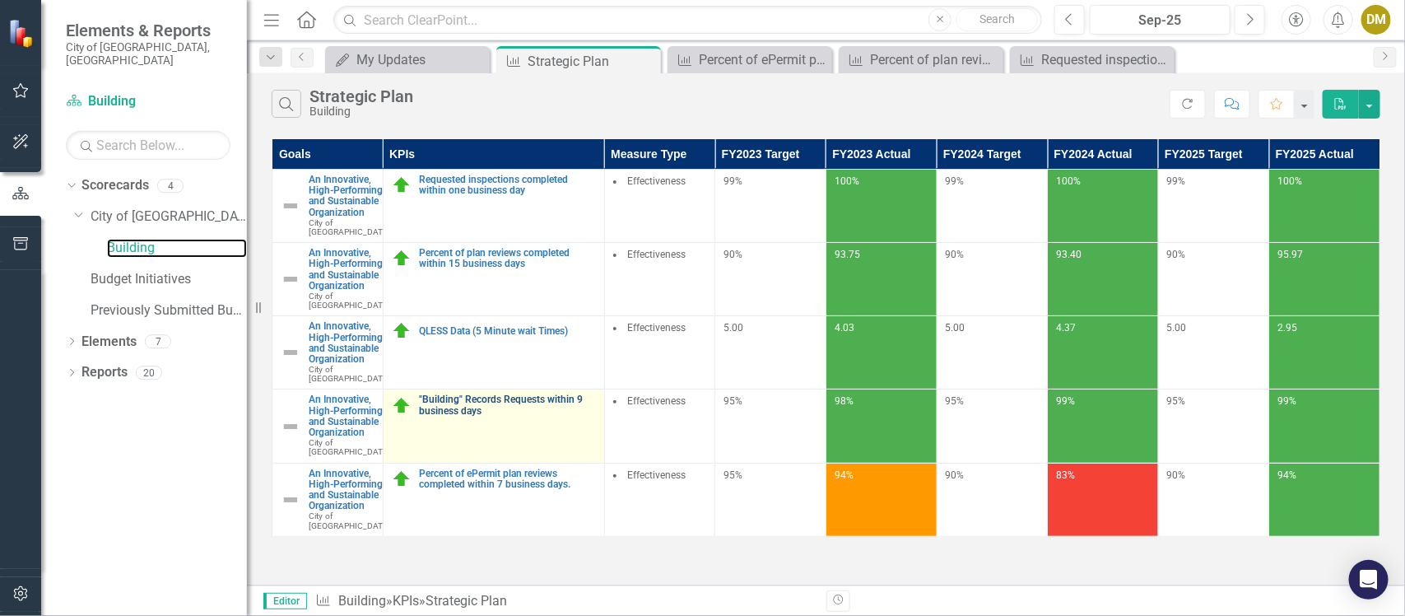  What do you see at coordinates (844, 401) in the screenshot?
I see `span: 98%` at bounding box center [844, 401].